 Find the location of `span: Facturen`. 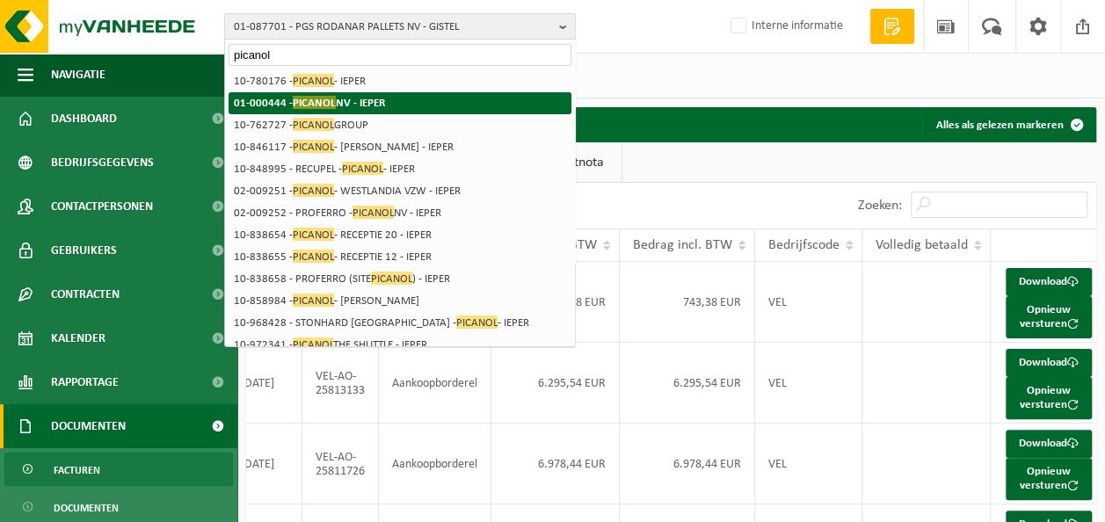

span: Facturen is located at coordinates (77, 471).